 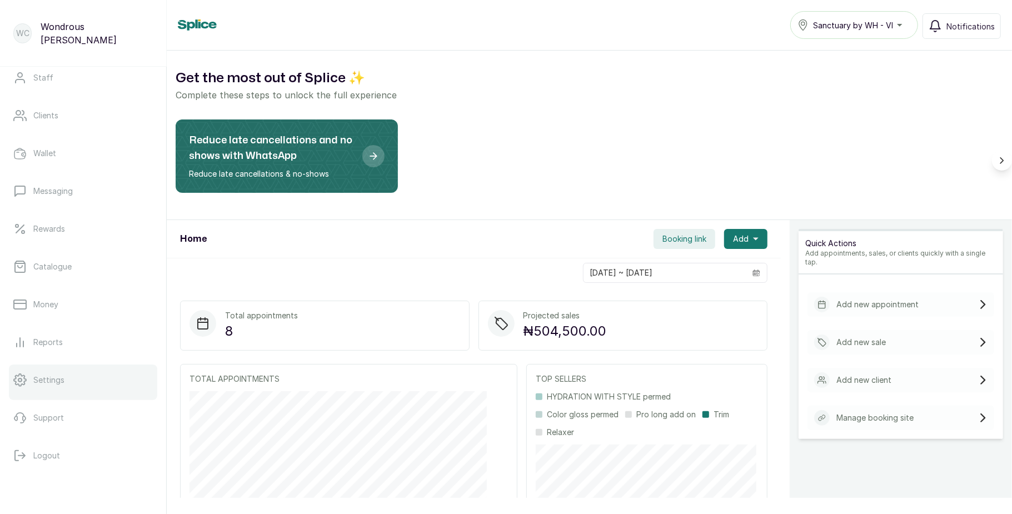 I want to click on p: Color gloss permed, so click(x=583, y=415).